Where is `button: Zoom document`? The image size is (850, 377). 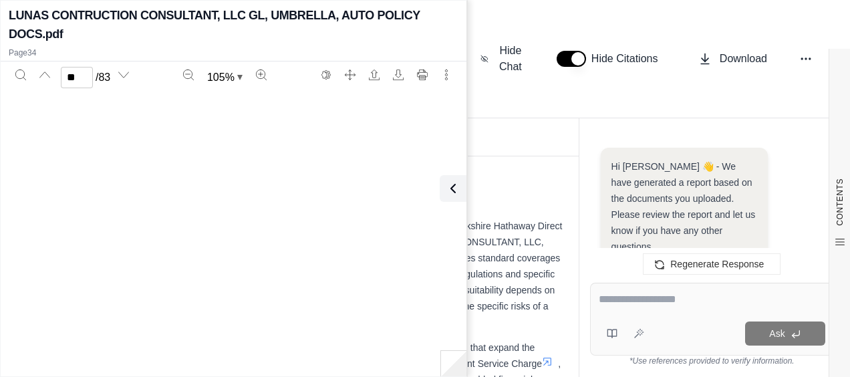 button: Zoom document is located at coordinates (225, 78).